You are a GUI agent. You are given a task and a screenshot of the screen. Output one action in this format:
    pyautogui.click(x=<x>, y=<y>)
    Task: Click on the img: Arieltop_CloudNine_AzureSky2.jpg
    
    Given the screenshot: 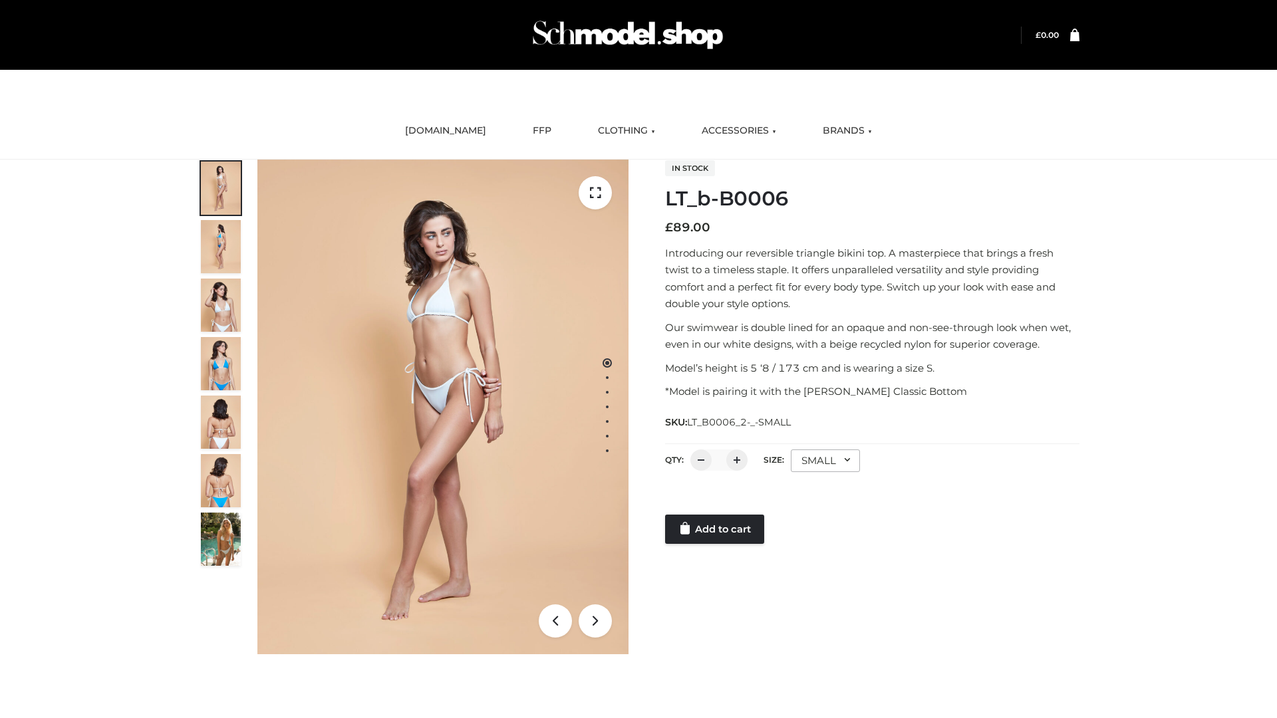 What is the action you would take?
    pyautogui.click(x=221, y=539)
    